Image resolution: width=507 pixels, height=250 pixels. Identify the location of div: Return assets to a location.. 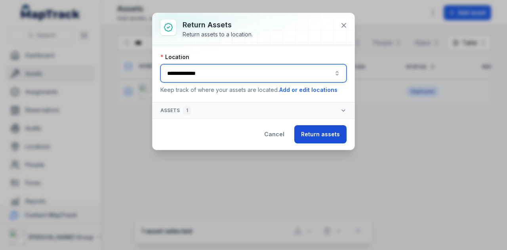
(217, 34).